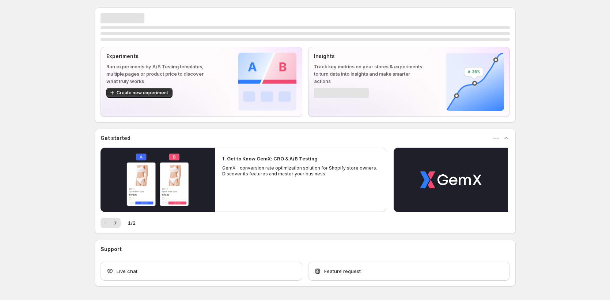  I want to click on span: Live chat, so click(127, 271).